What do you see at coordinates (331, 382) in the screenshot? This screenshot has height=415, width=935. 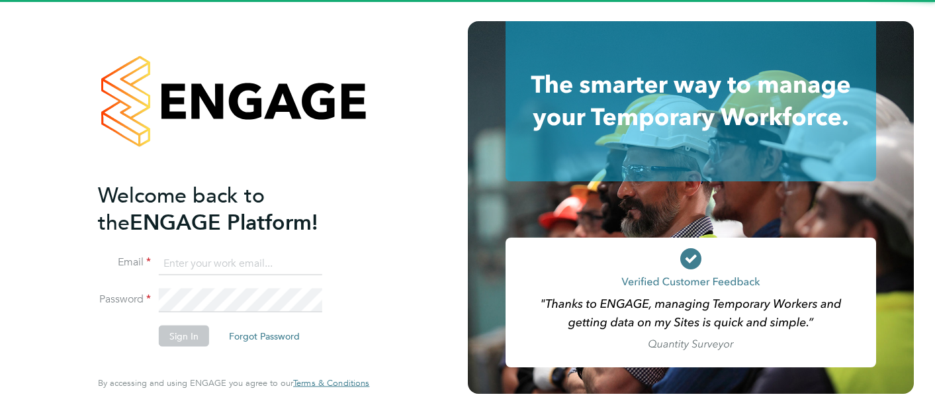 I see `span: Terms & Conditions` at bounding box center [331, 382].